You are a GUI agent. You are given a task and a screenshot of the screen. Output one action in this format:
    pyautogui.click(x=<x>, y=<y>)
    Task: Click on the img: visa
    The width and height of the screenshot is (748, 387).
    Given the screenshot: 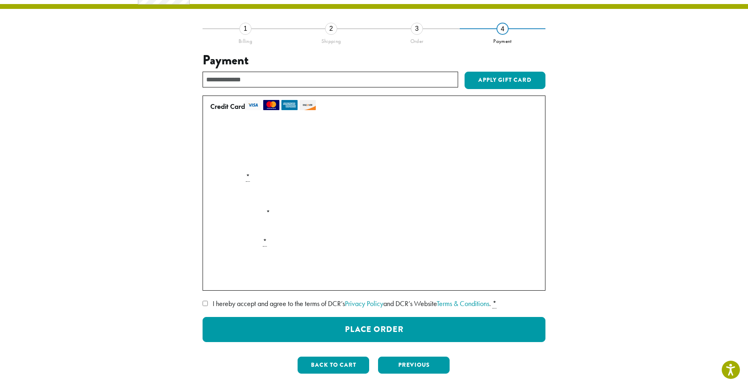 What is the action you would take?
    pyautogui.click(x=253, y=105)
    